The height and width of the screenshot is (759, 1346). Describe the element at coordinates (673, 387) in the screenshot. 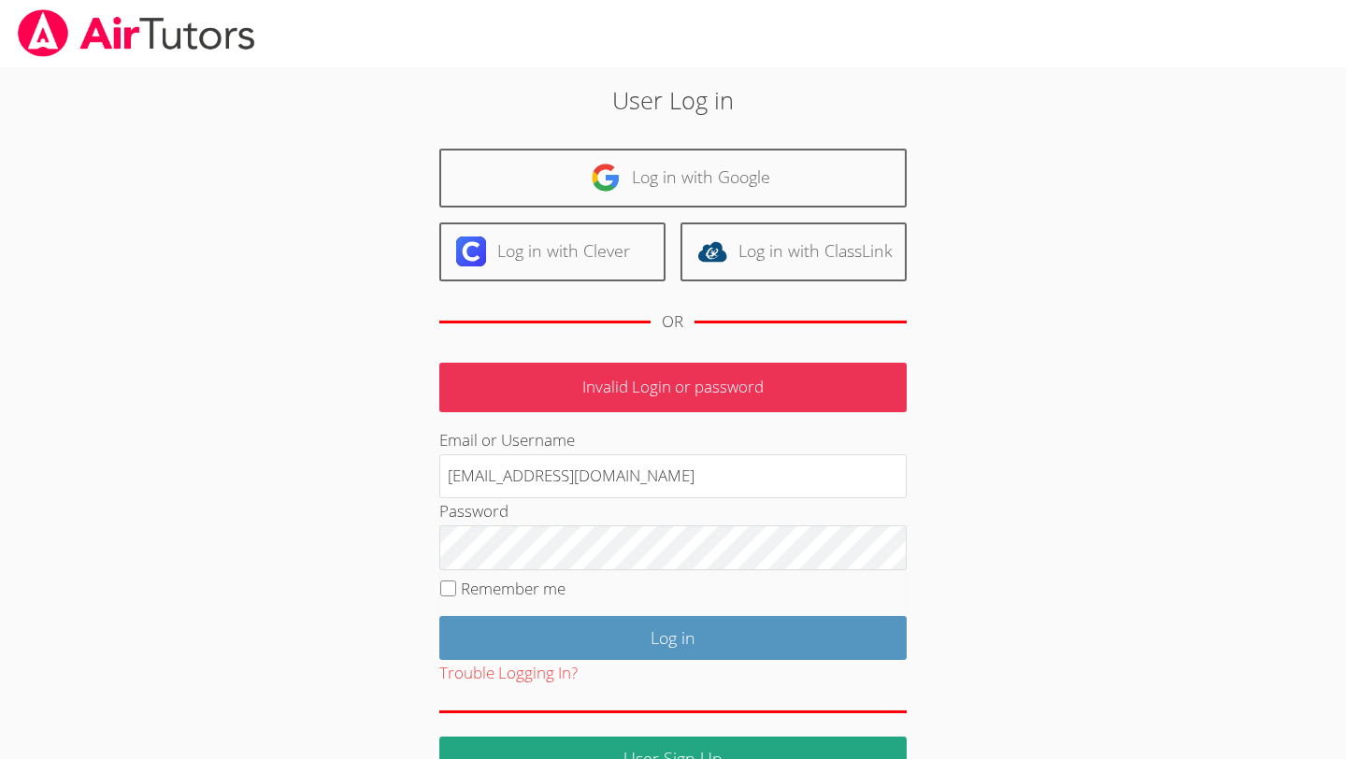

I see `p: Invalid Login or password` at that location.